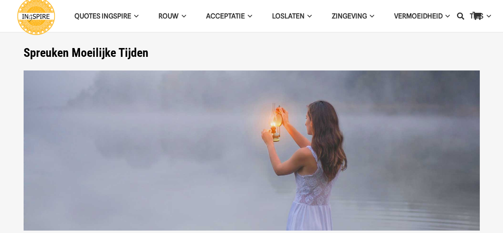 This screenshot has height=233, width=503. I want to click on span: Acceptatie, so click(225, 16).